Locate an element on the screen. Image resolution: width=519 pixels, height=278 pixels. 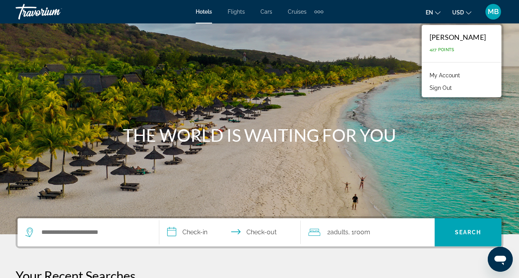
div: Search widget is located at coordinates (260, 233).